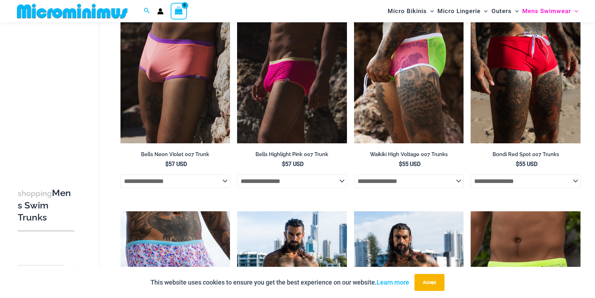 The image size is (595, 298). Describe the element at coordinates (411, 11) in the screenshot. I see `a: Micro BikinisMenu ToggleMenu Toggle` at that location.